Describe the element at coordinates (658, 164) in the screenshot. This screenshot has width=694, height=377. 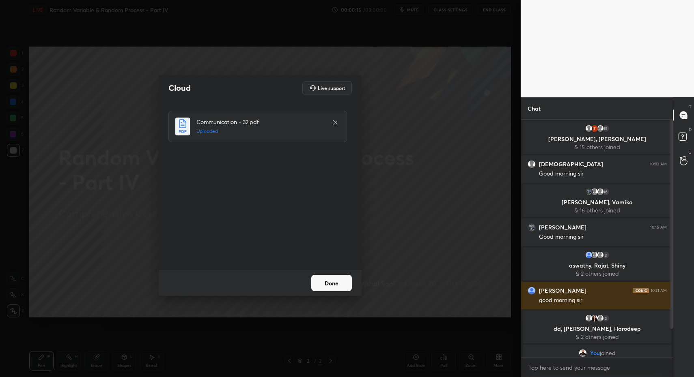
I see `div: 10:02 AM` at that location.